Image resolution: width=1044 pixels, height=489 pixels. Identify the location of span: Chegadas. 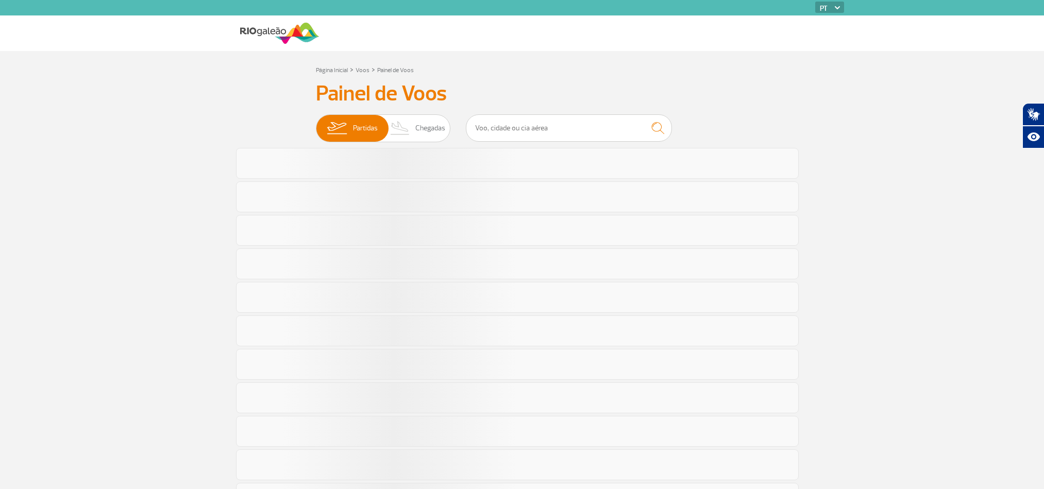
(430, 128).